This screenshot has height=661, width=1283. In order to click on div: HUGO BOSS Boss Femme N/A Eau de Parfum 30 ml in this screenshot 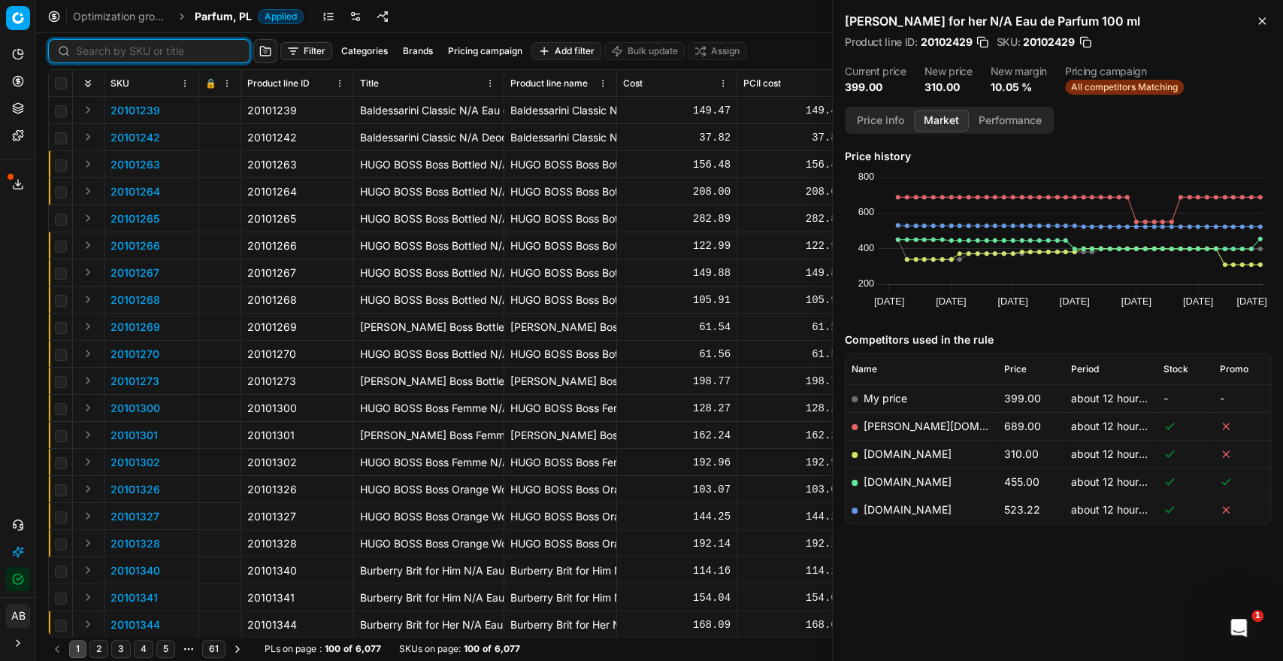, I will do `click(560, 408)`.